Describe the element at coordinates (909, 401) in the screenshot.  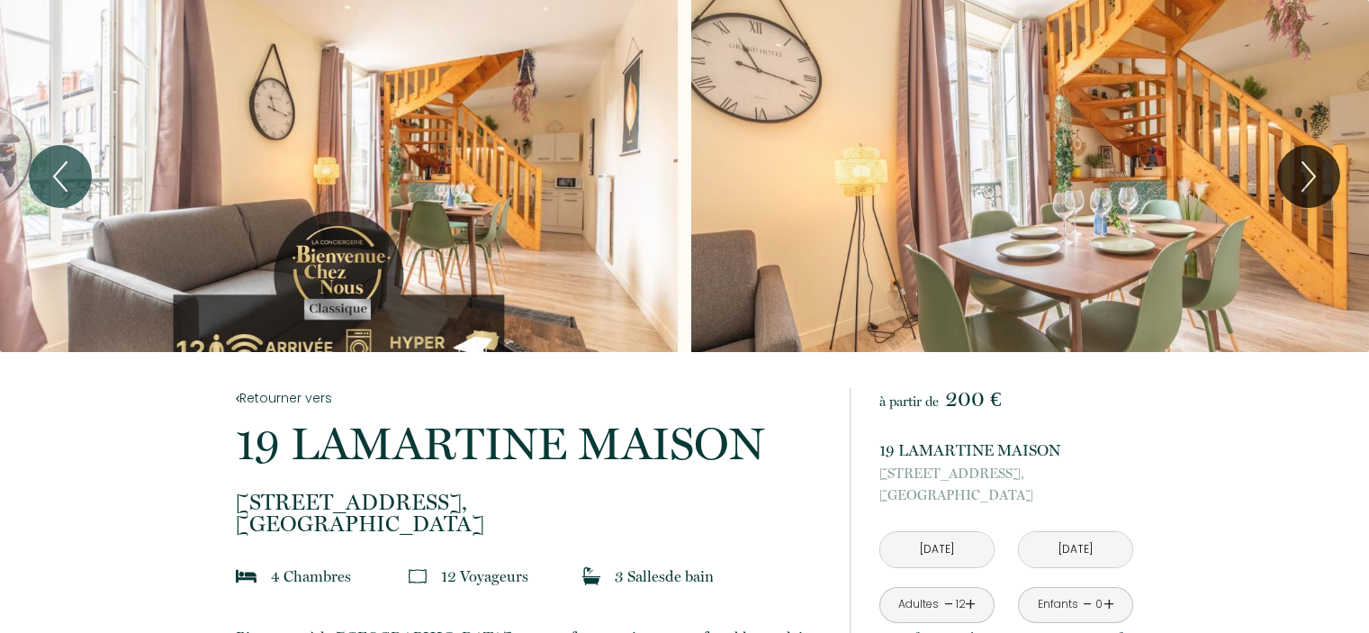
I see `span: à partir de` at that location.